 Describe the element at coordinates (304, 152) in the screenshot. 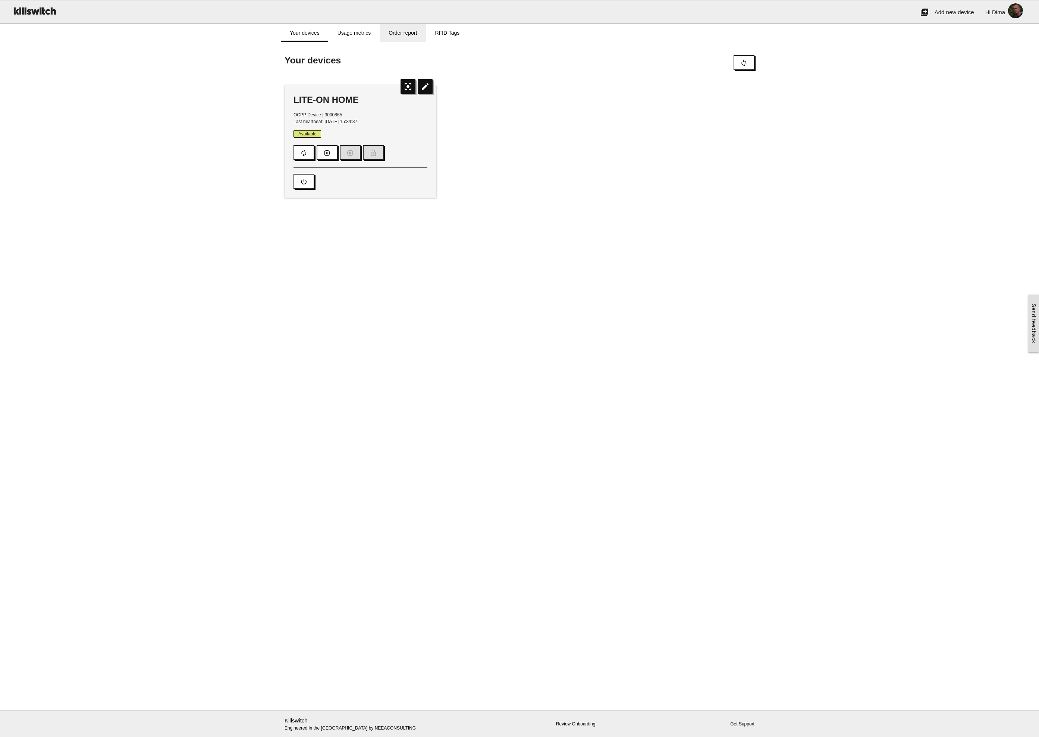

I see `button: autorenew` at that location.